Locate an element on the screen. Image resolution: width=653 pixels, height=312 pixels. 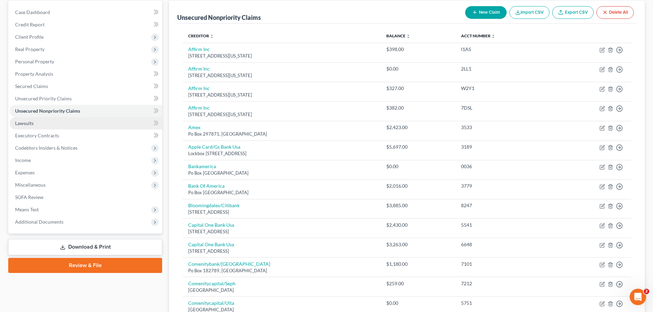
div: $382.00 is located at coordinates (418, 108).